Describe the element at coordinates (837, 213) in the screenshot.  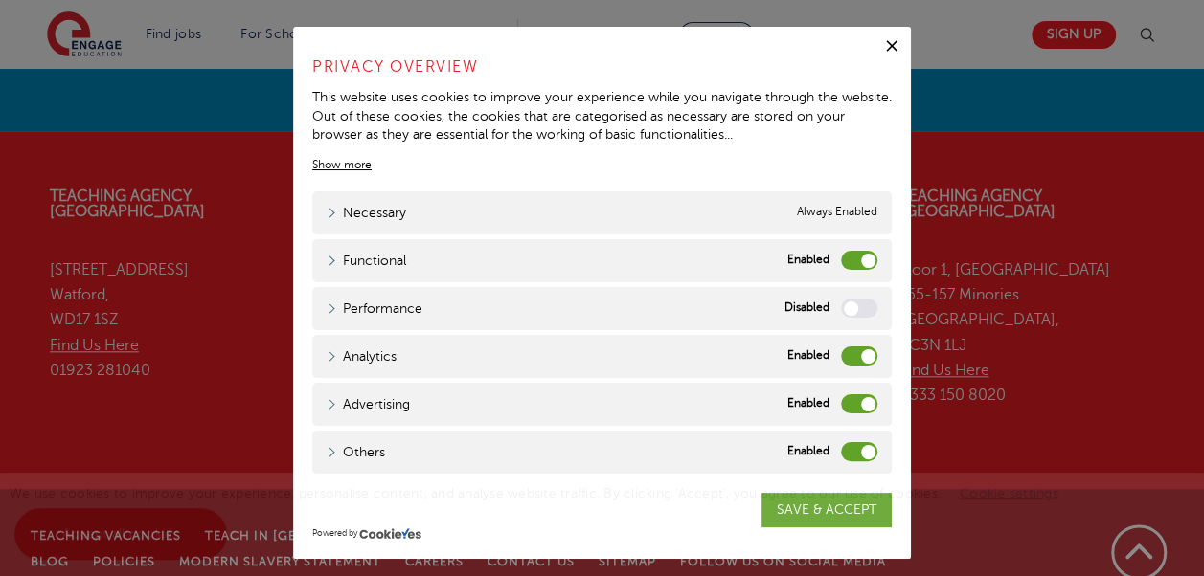
I see `span: Always Enabled` at that location.